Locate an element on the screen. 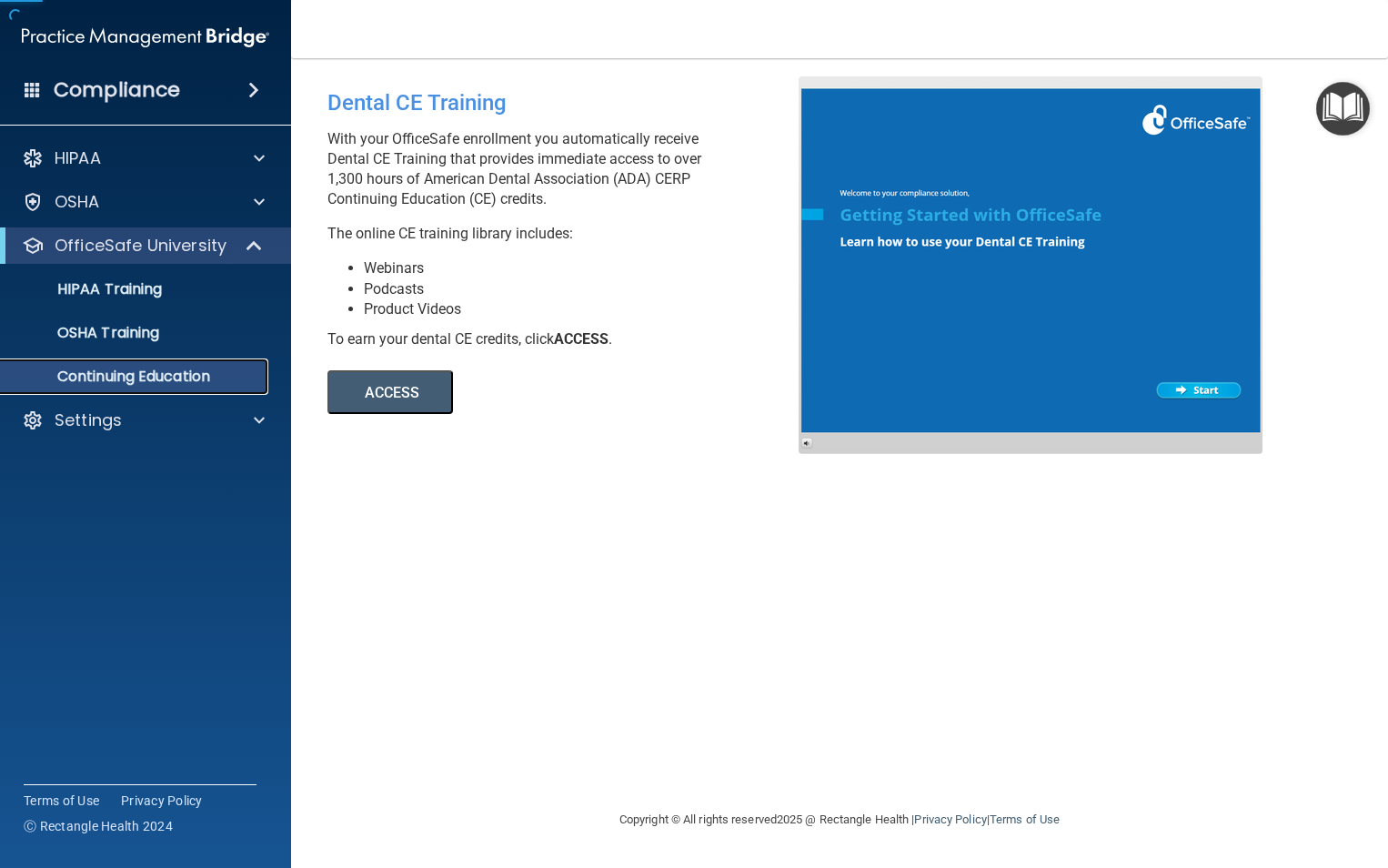 This screenshot has width=1388, height=868. span: Ⓒ Rectangle Health 2024 is located at coordinates (99, 826).